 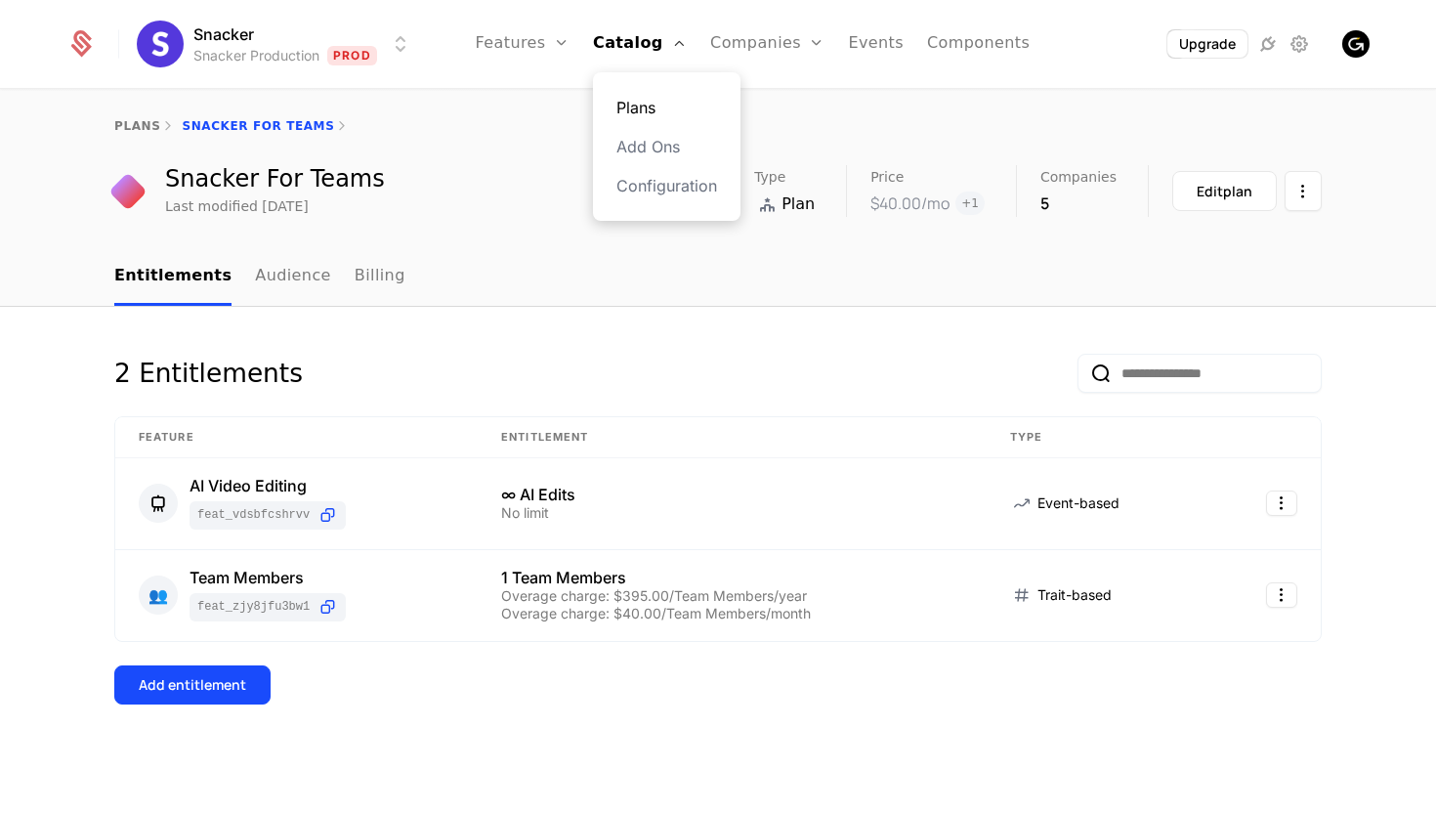 I want to click on div: $40.00 /mo, so click(x=909, y=203).